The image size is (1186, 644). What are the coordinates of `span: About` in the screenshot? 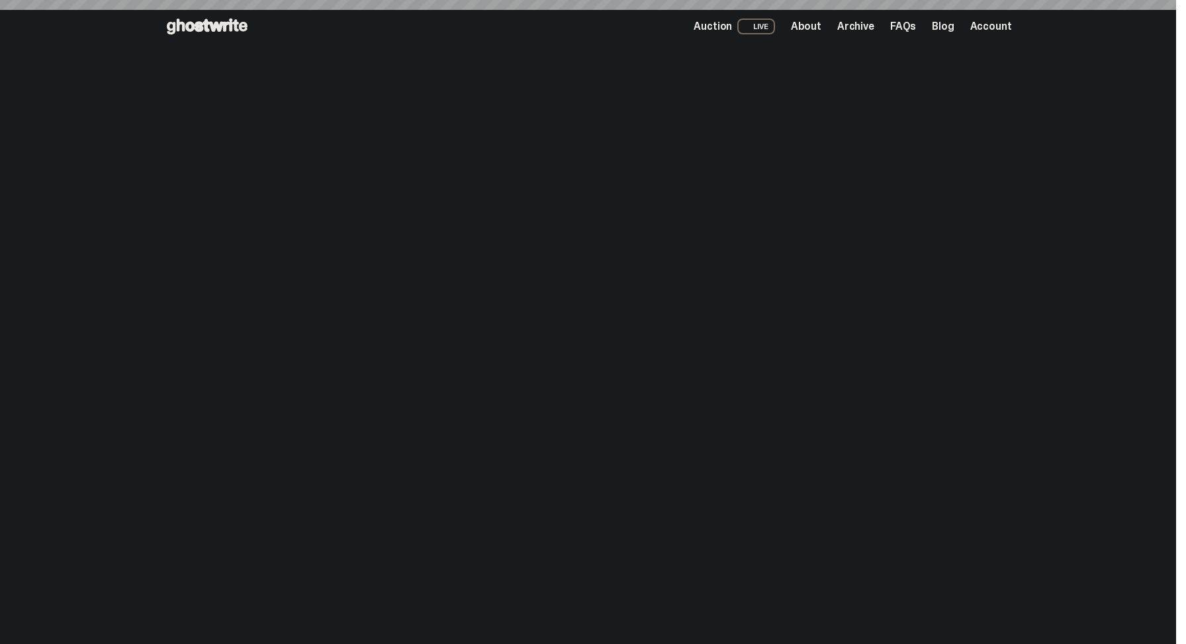 It's located at (806, 26).